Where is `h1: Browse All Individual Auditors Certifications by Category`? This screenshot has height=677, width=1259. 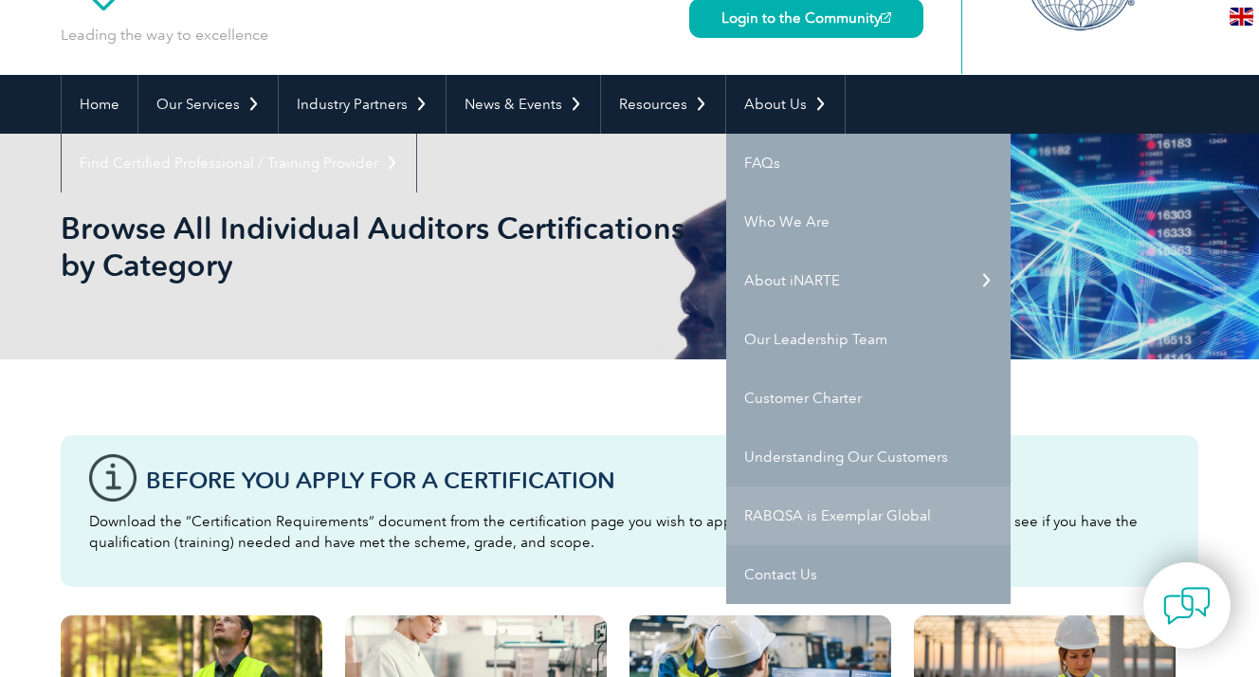 h1: Browse All Individual Auditors Certifications by Category is located at coordinates (425, 246).